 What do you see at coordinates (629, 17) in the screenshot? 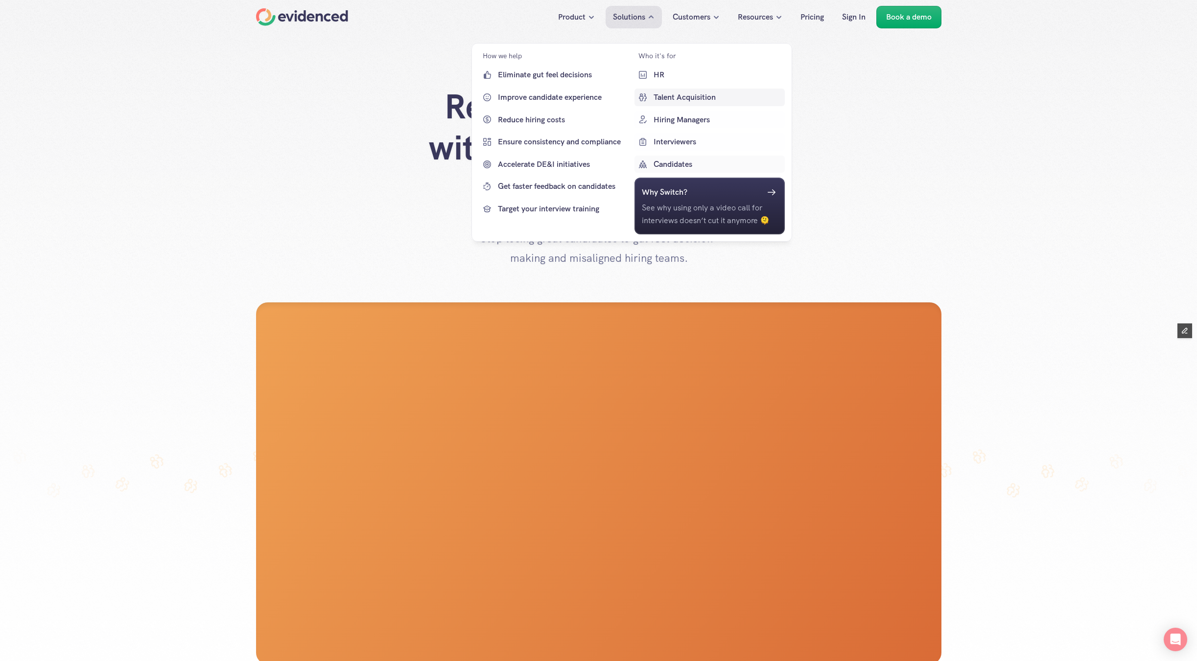
I see `p: Solutions` at bounding box center [629, 17].